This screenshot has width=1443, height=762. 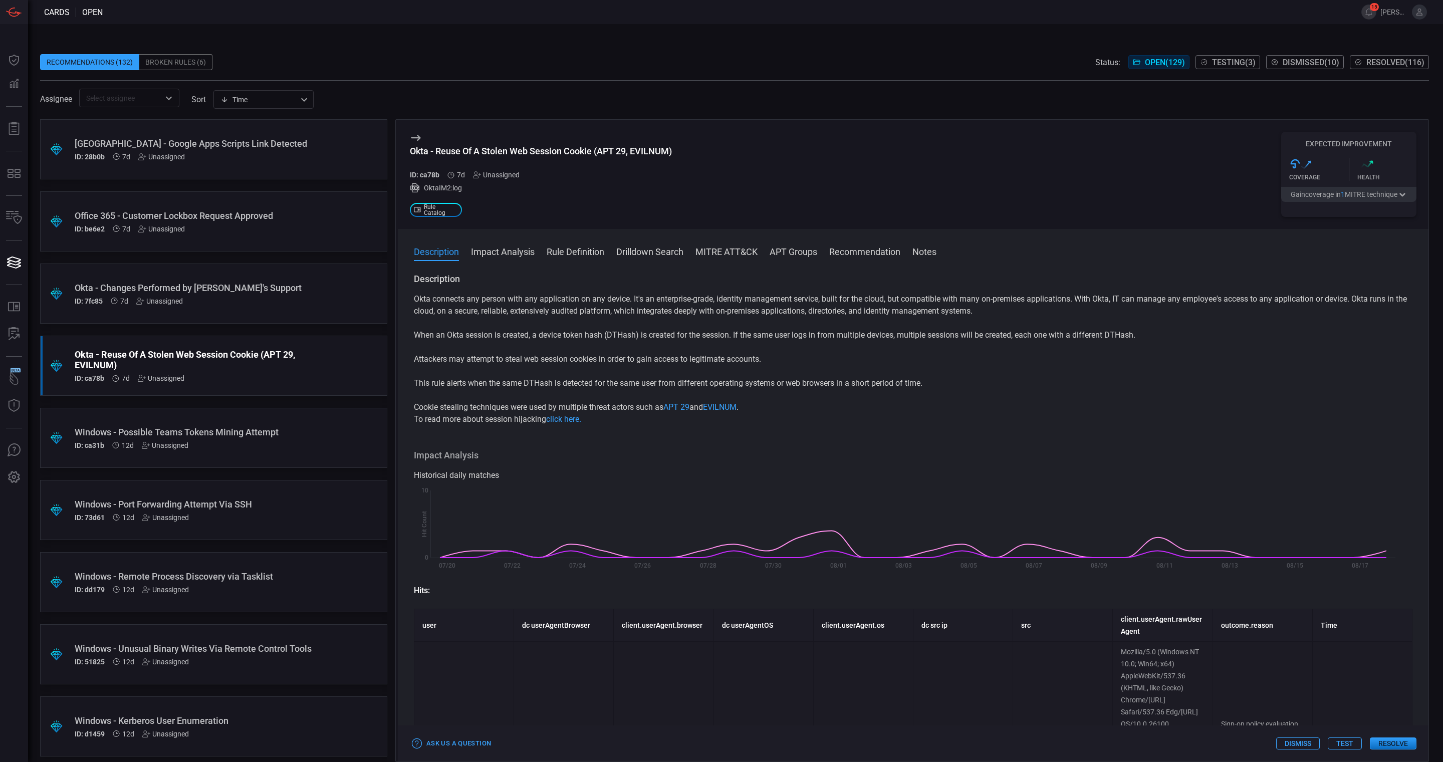 What do you see at coordinates (14, 450) in the screenshot?
I see `button: Ask Us A Question` at bounding box center [14, 450].